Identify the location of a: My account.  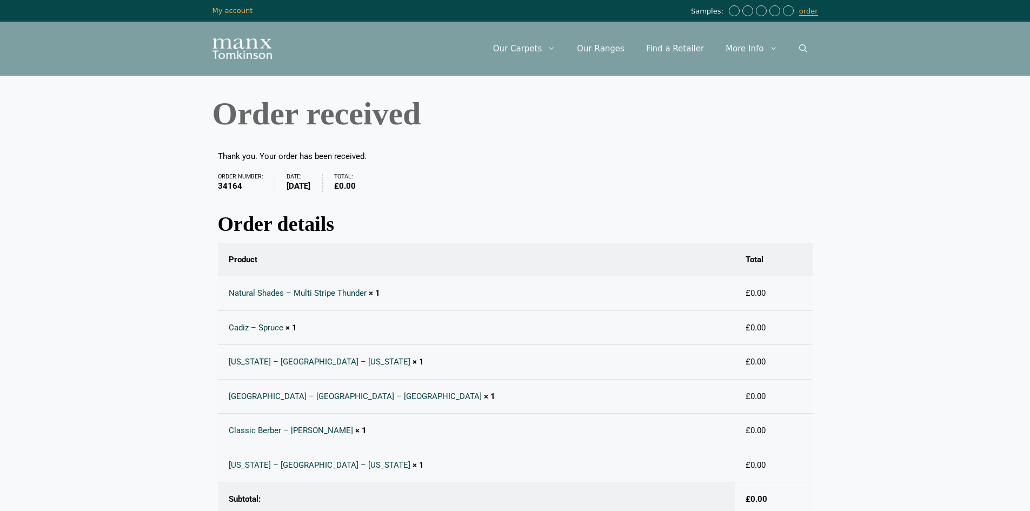
(232, 10).